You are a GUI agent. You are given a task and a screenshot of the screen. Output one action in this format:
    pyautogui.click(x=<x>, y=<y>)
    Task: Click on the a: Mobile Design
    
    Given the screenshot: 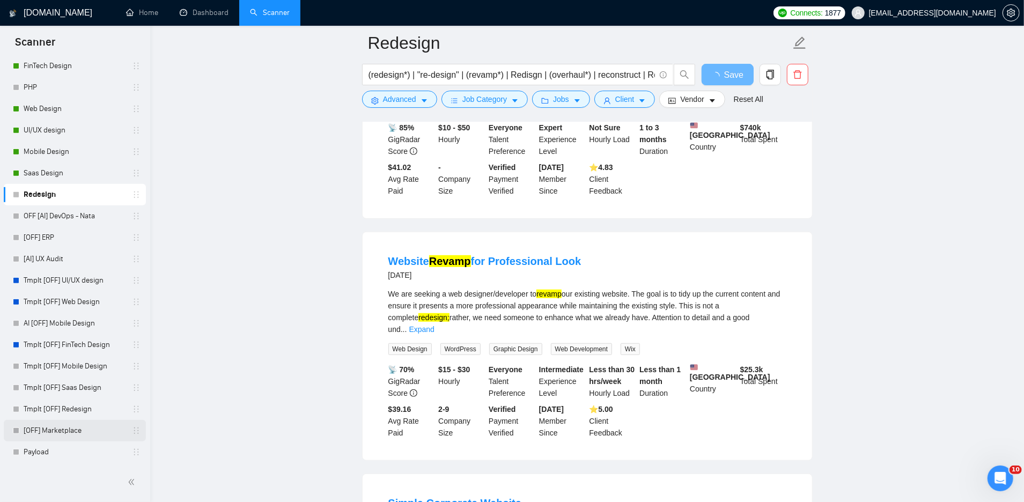 What is the action you would take?
    pyautogui.click(x=75, y=152)
    